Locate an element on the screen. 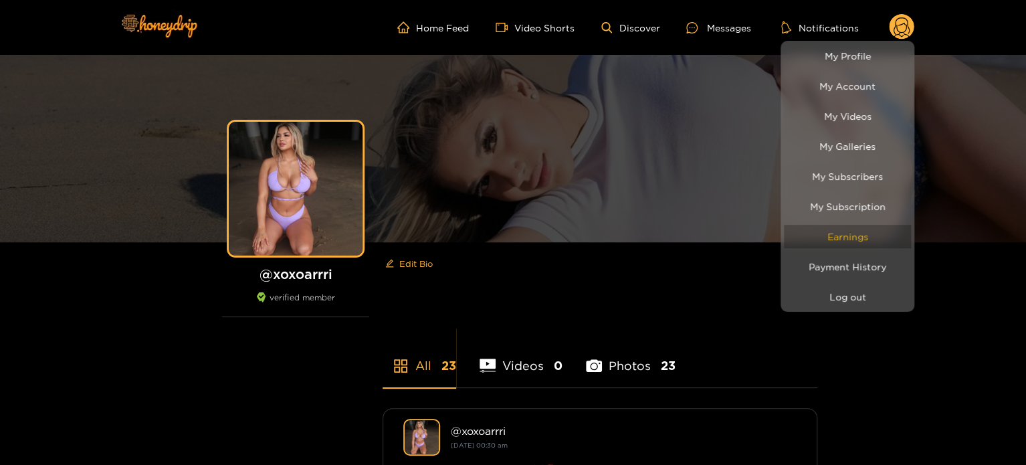  a: My Subscribers is located at coordinates (848, 176).